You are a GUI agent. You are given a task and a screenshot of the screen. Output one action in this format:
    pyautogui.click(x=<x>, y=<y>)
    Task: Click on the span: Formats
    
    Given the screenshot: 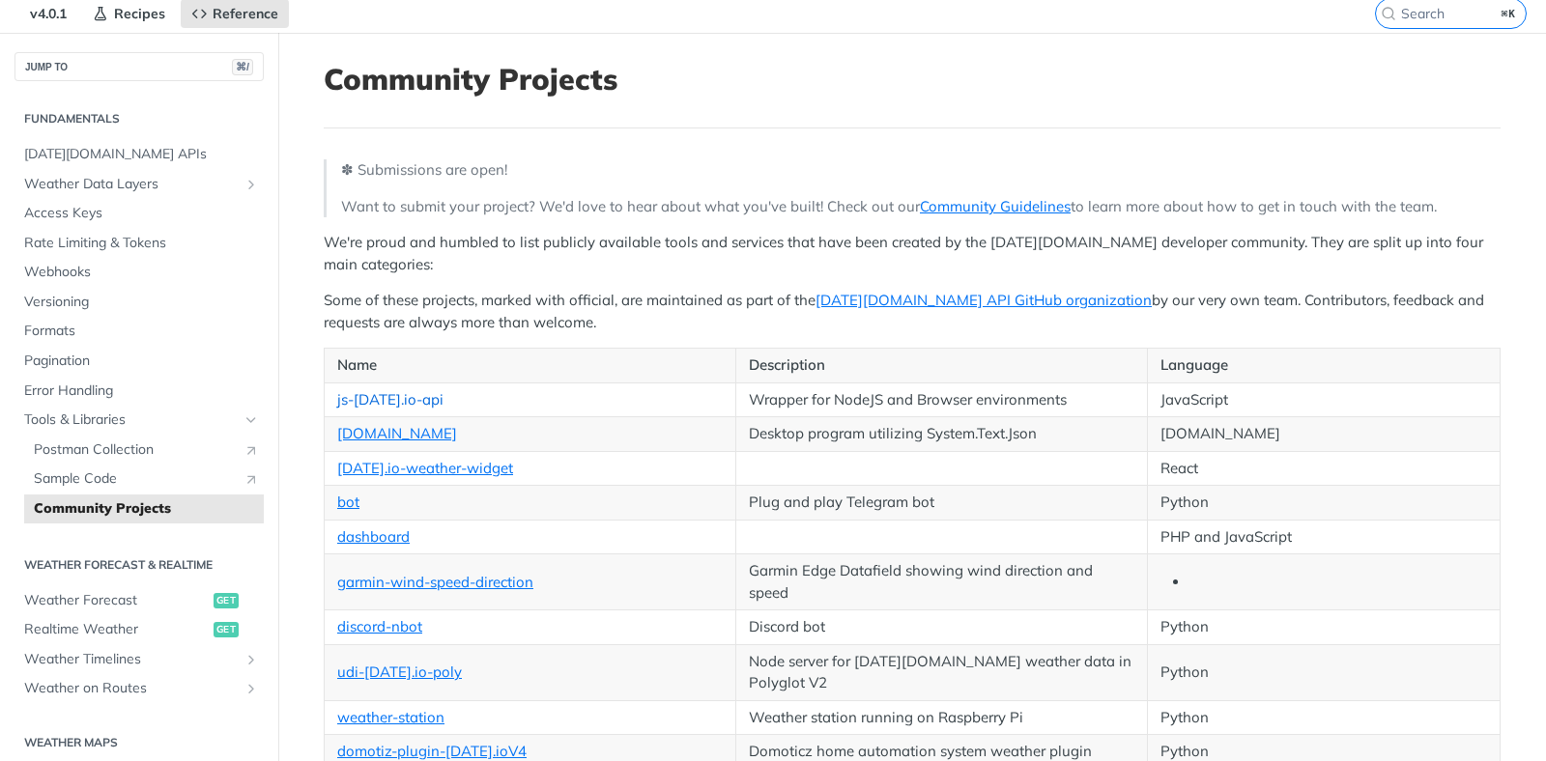 What is the action you would take?
    pyautogui.click(x=141, y=331)
    